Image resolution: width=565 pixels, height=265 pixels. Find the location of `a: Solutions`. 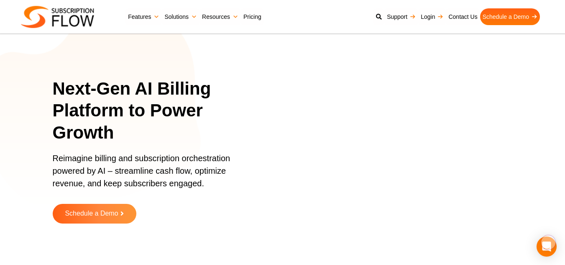

a: Solutions is located at coordinates (181, 17).